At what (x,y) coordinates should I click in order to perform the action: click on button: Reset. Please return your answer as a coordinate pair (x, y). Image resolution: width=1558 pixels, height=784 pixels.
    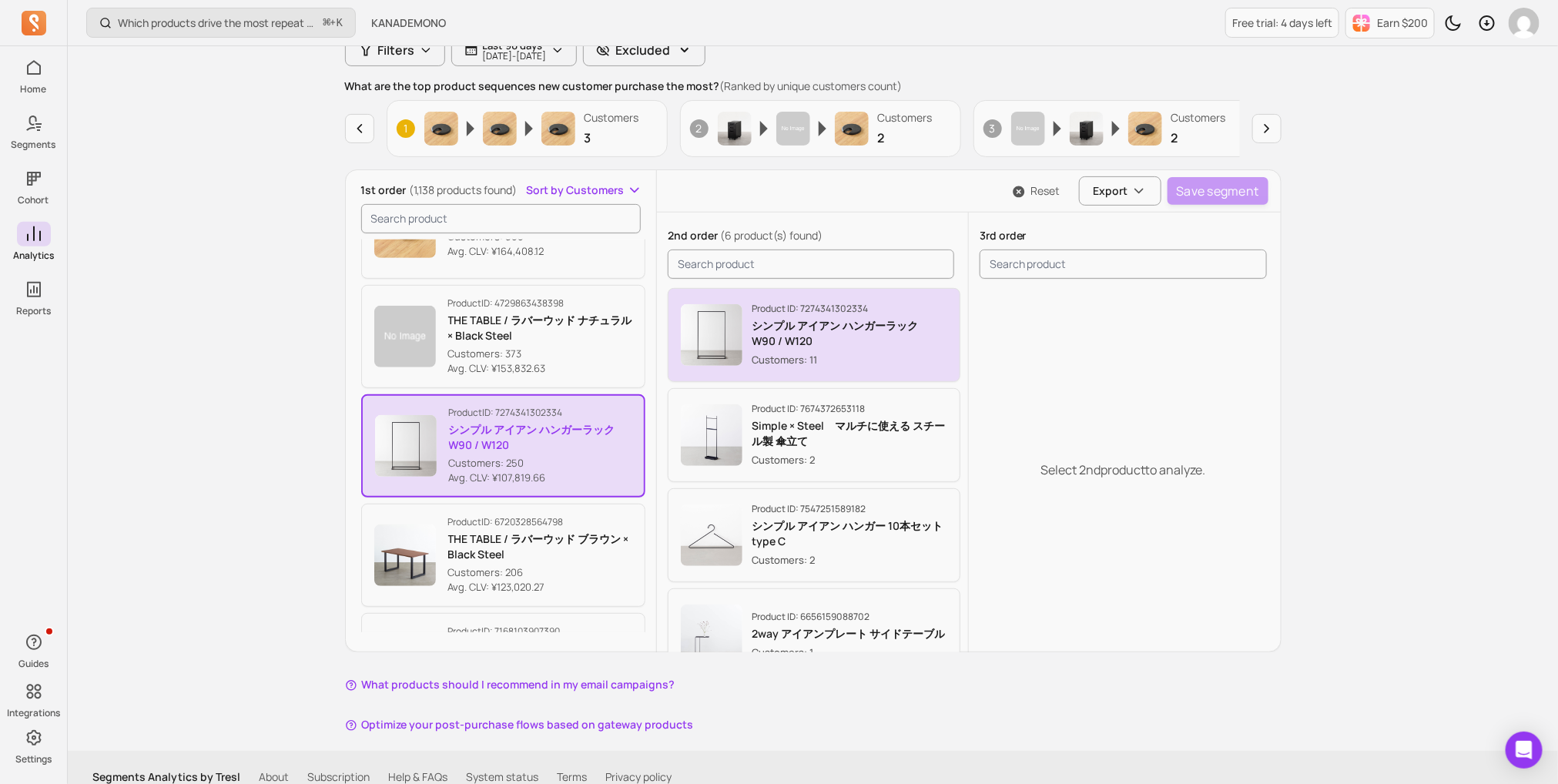
    Looking at the image, I should click on (1037, 191).